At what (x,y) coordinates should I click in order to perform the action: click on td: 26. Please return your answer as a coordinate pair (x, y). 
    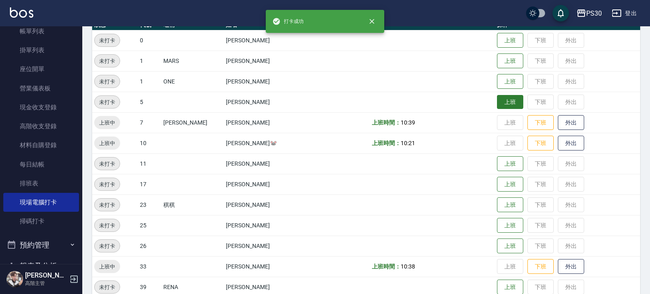
    Looking at the image, I should click on (150, 246).